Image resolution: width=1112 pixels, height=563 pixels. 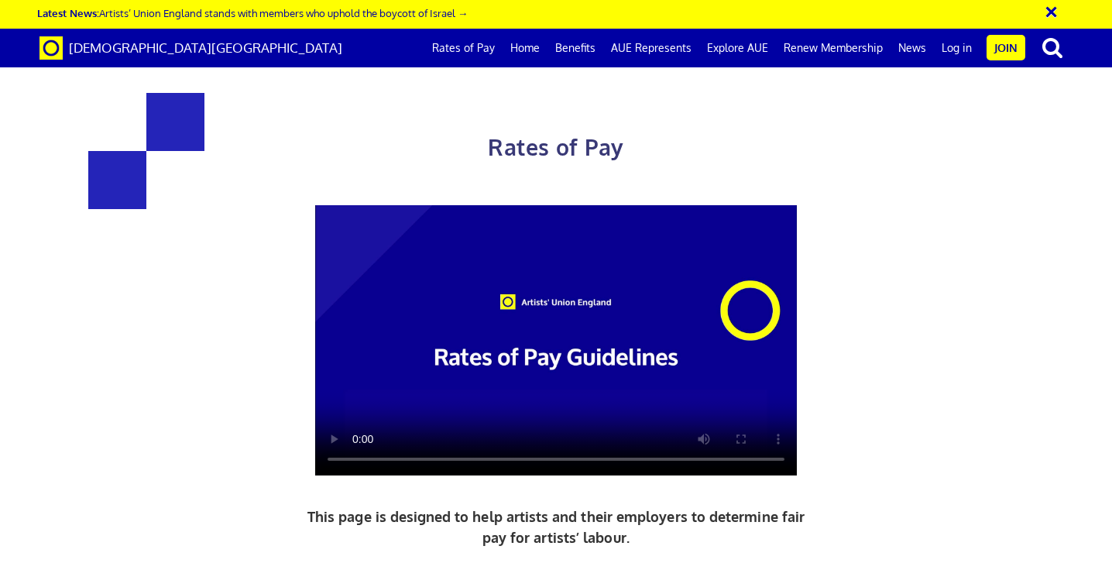 What do you see at coordinates (833, 48) in the screenshot?
I see `a: Renew Membership` at bounding box center [833, 48].